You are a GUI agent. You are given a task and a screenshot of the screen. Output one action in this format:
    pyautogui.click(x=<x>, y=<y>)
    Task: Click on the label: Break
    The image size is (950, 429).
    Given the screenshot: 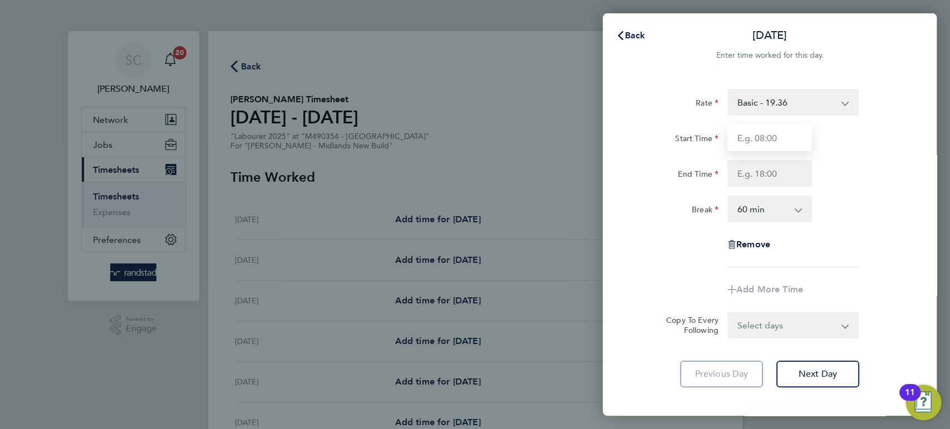 What is the action you would take?
    pyautogui.click(x=705, y=211)
    